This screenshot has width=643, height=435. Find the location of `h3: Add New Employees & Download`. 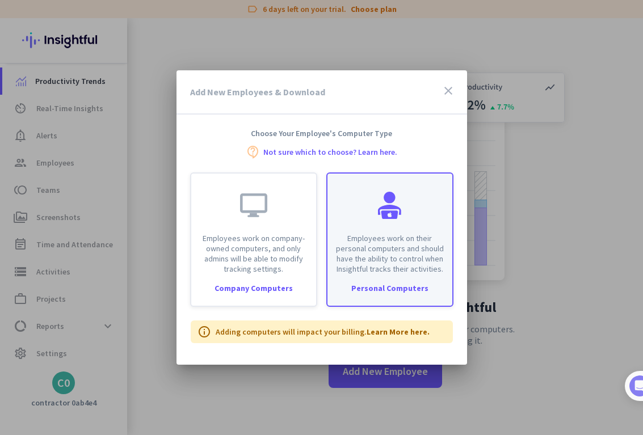

h3: Add New Employees & Download is located at coordinates (257, 92).